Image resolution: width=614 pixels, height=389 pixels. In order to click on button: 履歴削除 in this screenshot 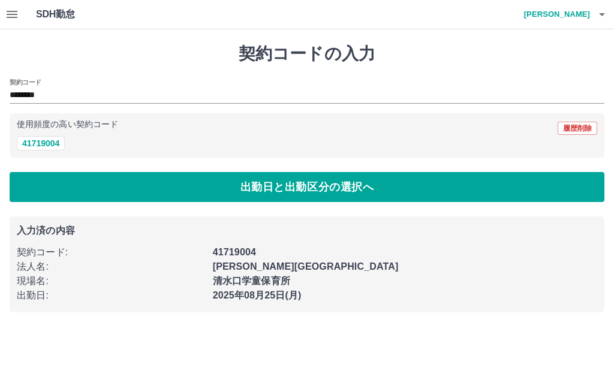, I will do `click(578, 128)`.